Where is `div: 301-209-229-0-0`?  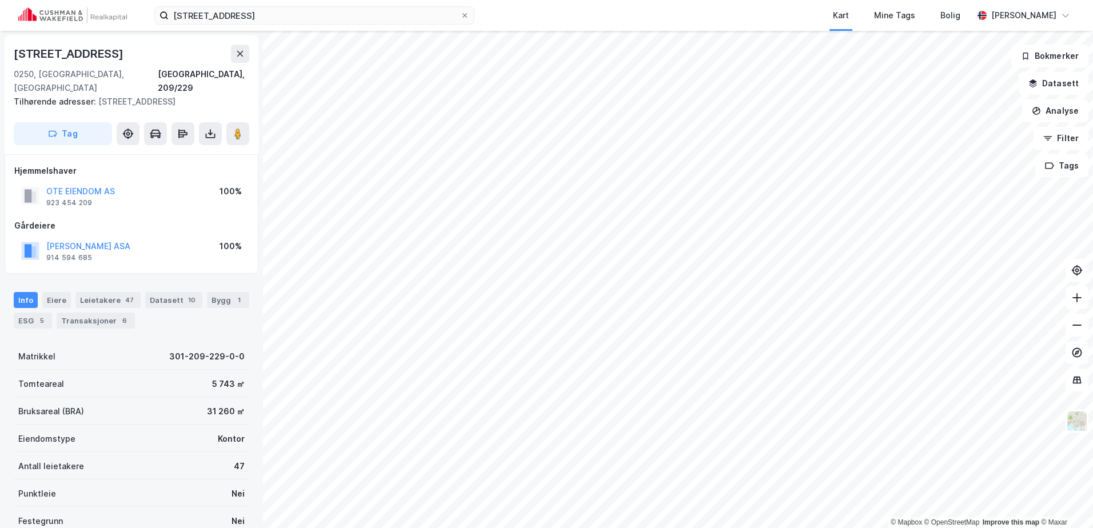
div: 301-209-229-0-0 is located at coordinates (207, 357).